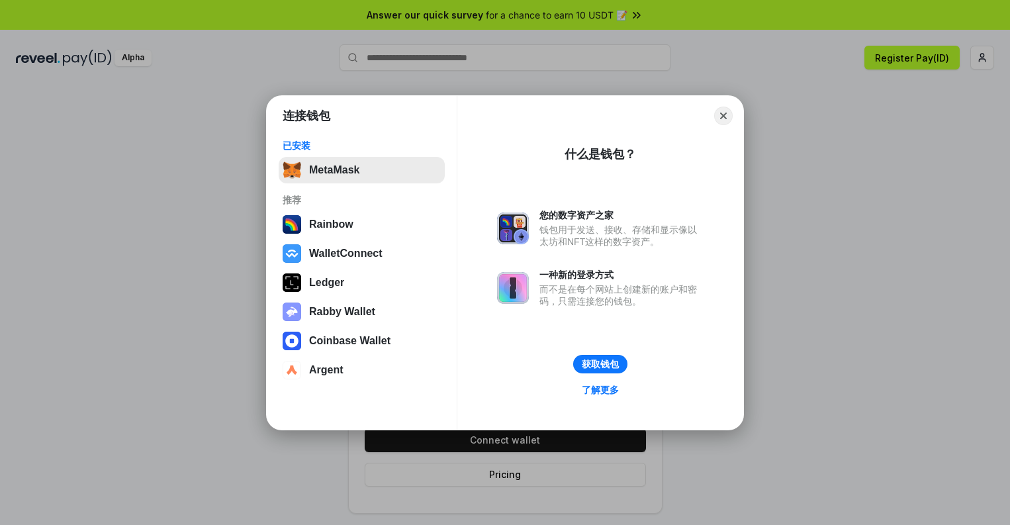 The height and width of the screenshot is (525, 1010). Describe the element at coordinates (361, 146) in the screenshot. I see `div: 已安装` at that location.